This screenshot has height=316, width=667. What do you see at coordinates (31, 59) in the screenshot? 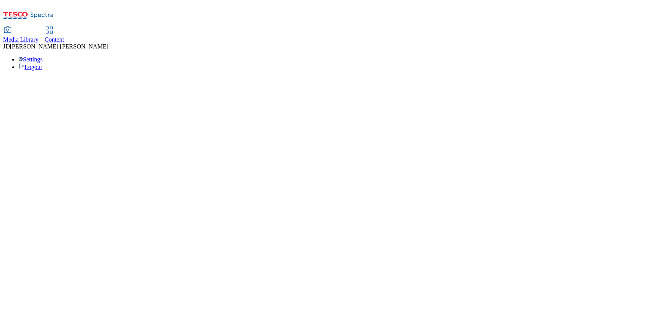
I see `a: Settings` at bounding box center [31, 59].